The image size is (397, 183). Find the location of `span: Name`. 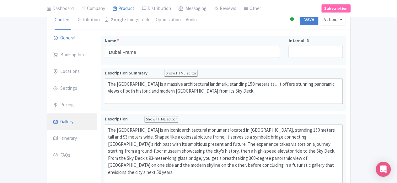

span: Name is located at coordinates (110, 41).